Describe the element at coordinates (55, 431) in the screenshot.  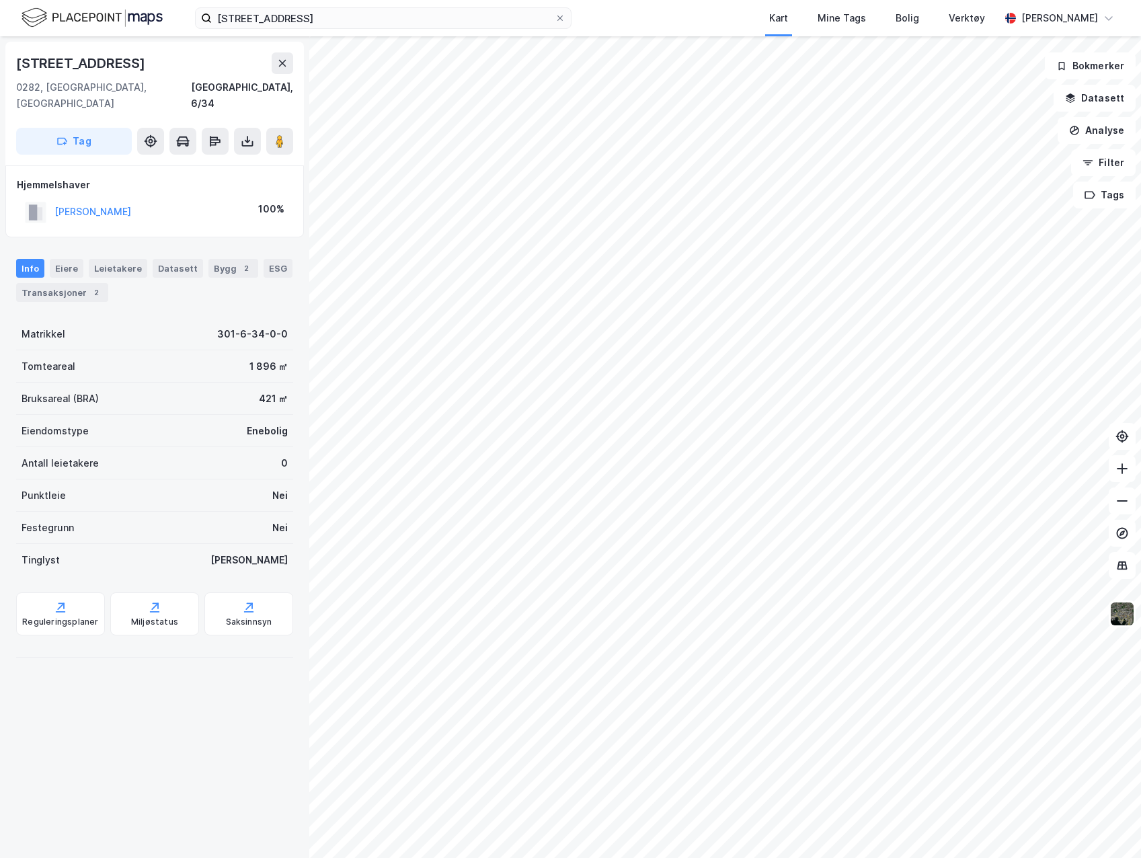
I see `div: Eiendomstype` at that location.